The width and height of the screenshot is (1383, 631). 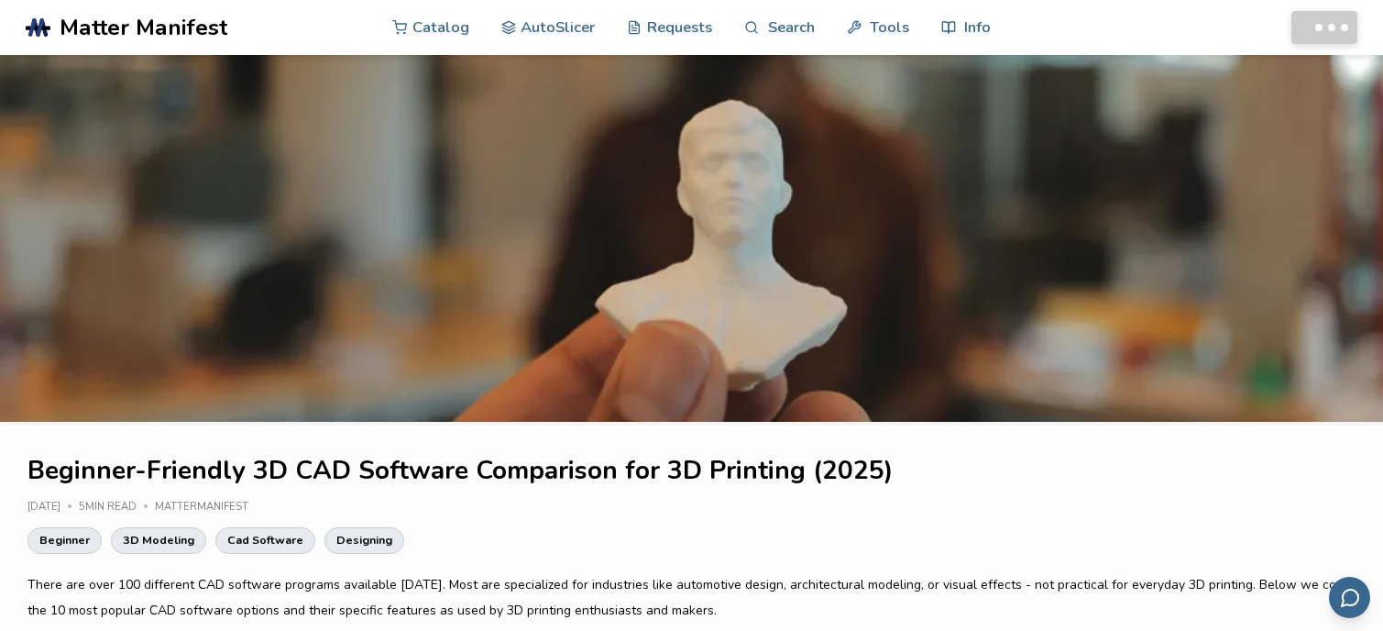 What do you see at coordinates (159, 540) in the screenshot?
I see `a: 3D Modeling` at bounding box center [159, 540].